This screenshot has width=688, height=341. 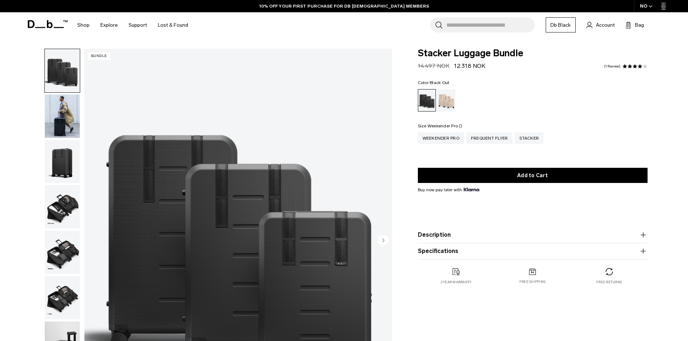 I want to click on button: Next slide, so click(x=383, y=241).